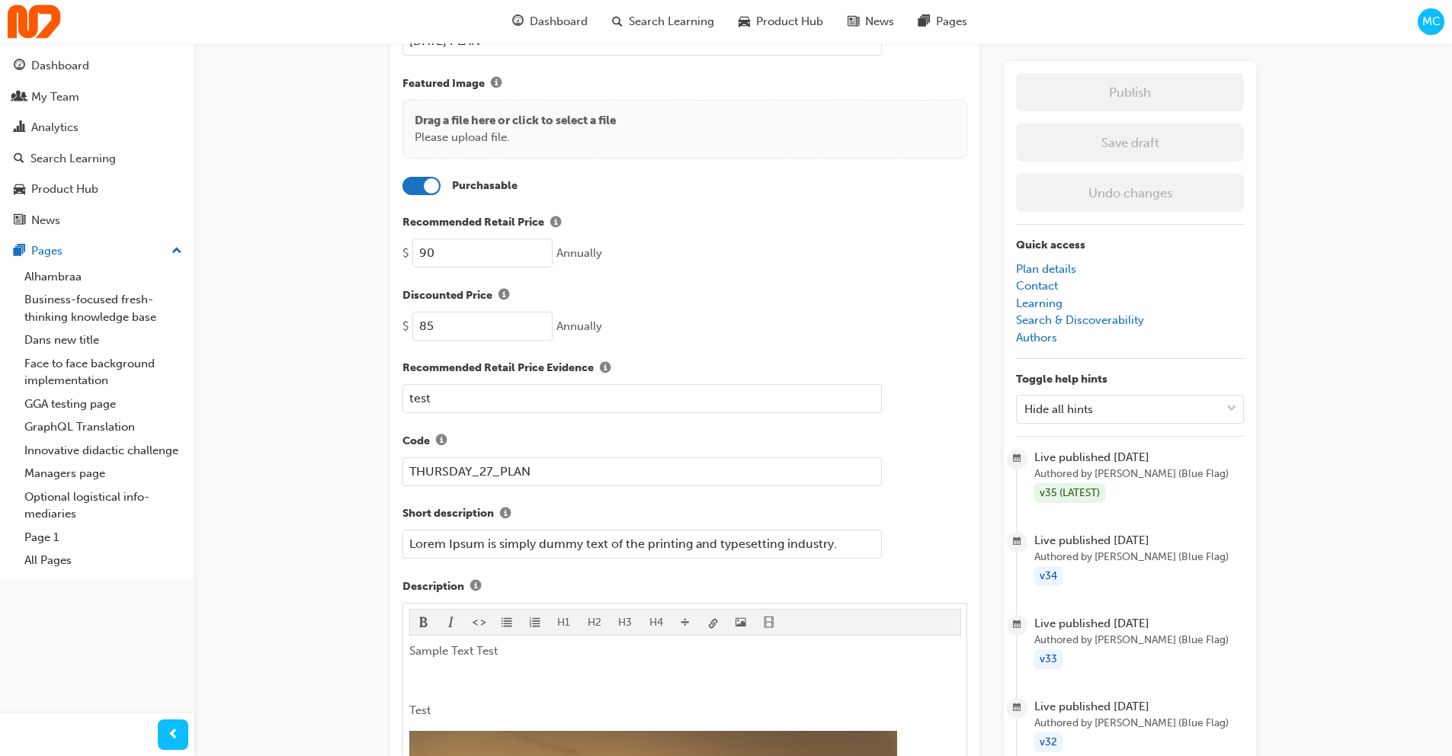 This screenshot has width=1452, height=756. I want to click on a: Product Hub, so click(97, 189).